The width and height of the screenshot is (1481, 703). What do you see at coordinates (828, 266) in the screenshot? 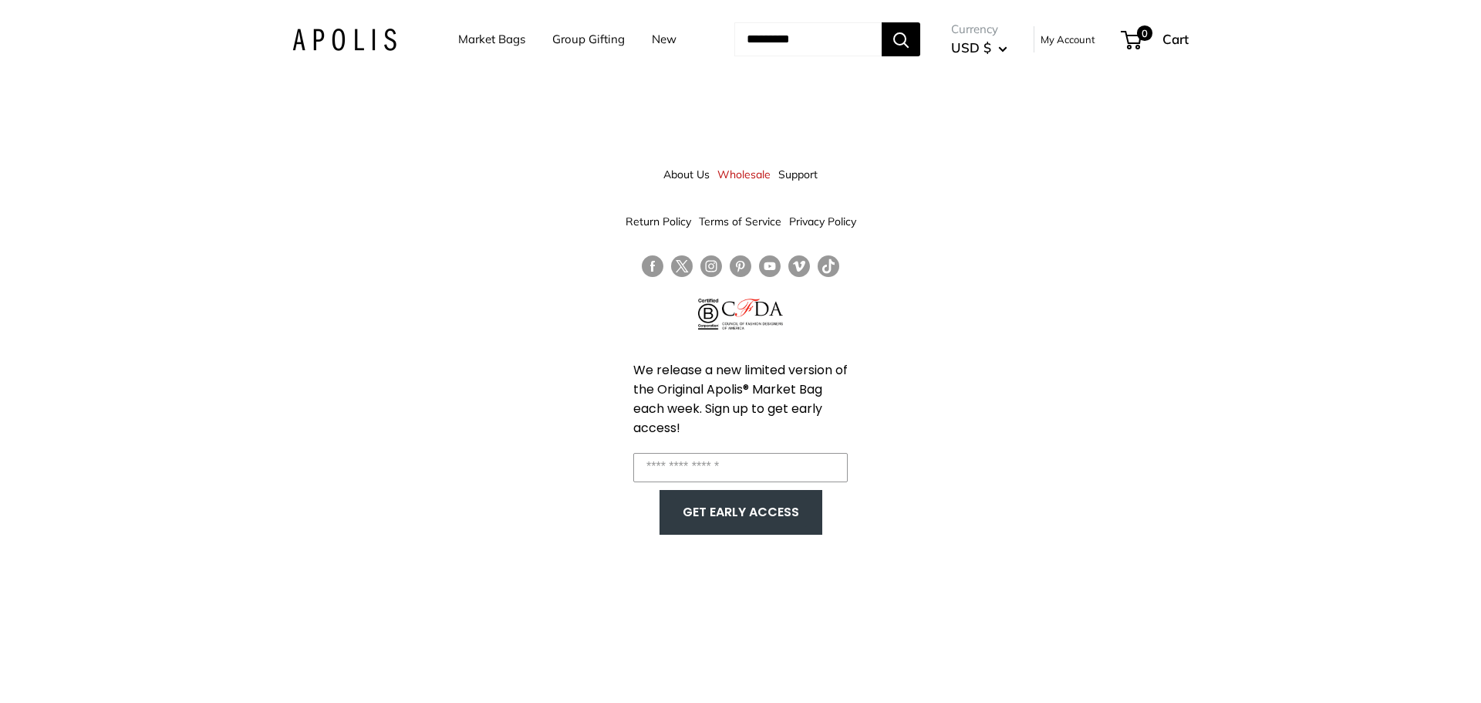
I see `a: Follow us on Tumblr` at bounding box center [828, 266].